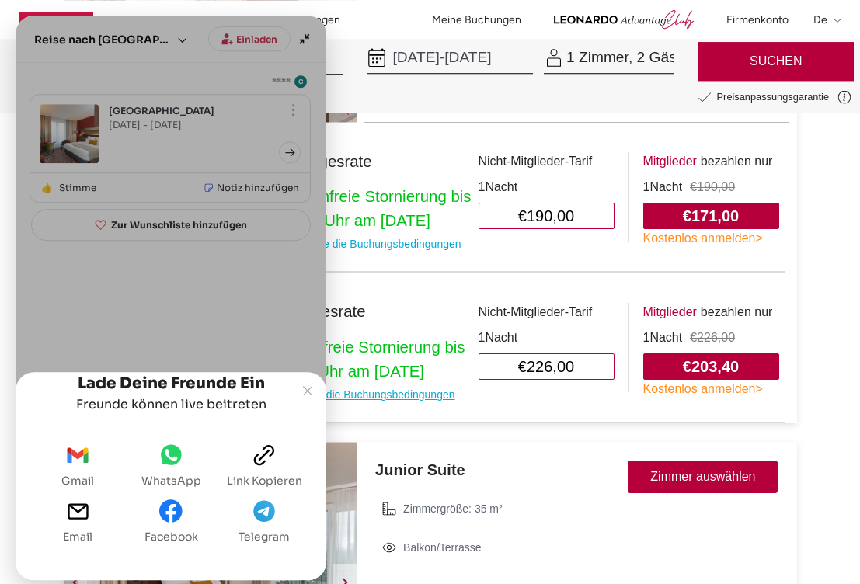 The height and width of the screenshot is (584, 860). What do you see at coordinates (171, 298) in the screenshot?
I see `gamitee-draggable-frame: Joyned Window` at bounding box center [171, 298].